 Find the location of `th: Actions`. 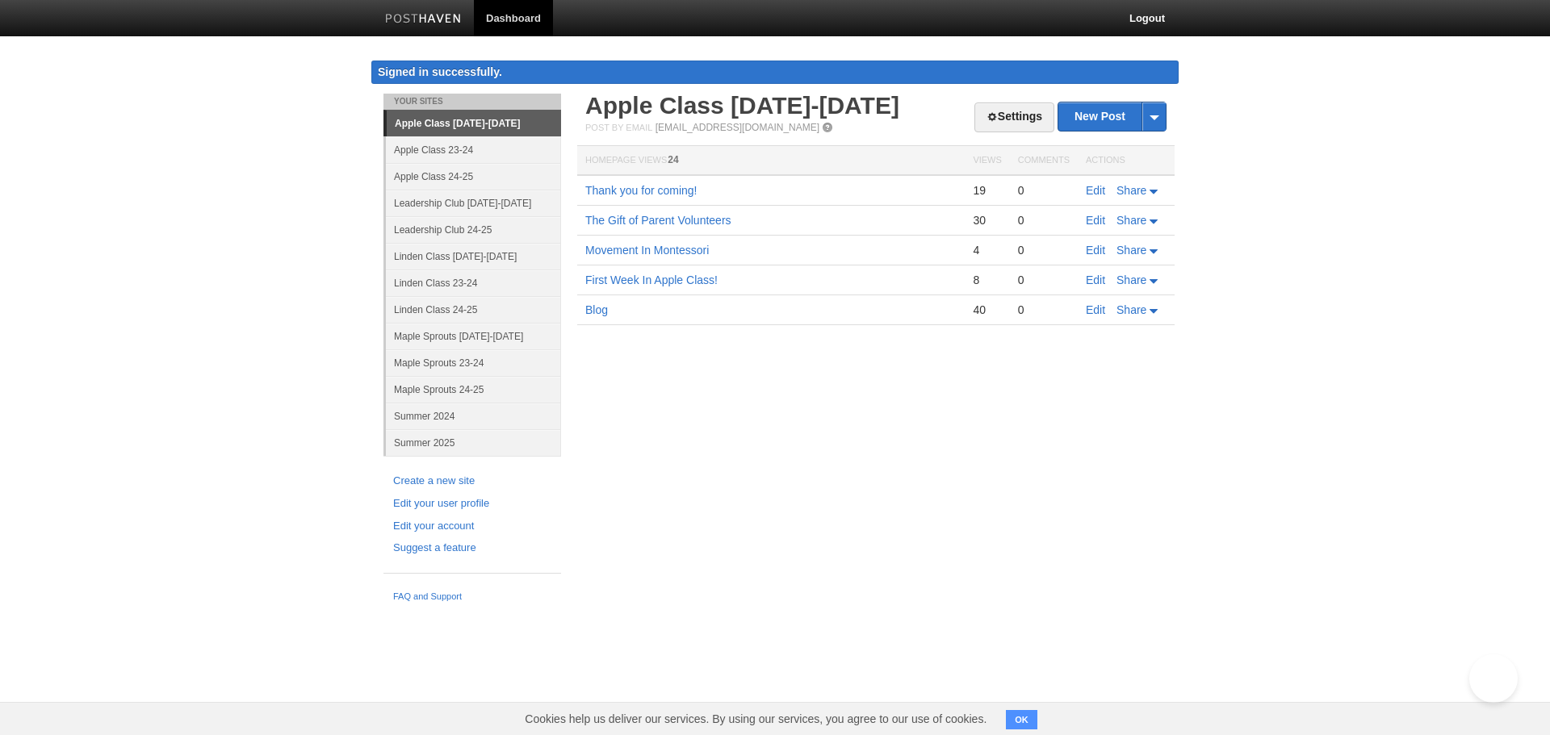

th: Actions is located at coordinates (1126, 161).